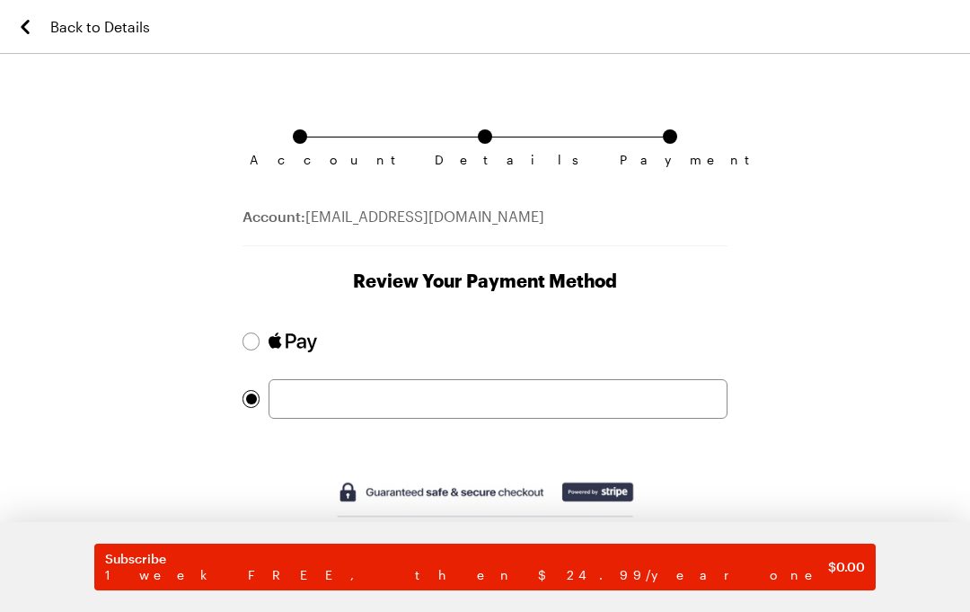 The width and height of the screenshot is (970, 612). Describe the element at coordinates (466, 575) in the screenshot. I see `span: 1 week FREE, then $24.99/year one` at that location.